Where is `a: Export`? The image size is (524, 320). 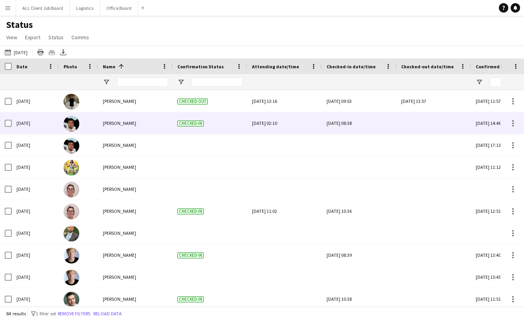
a: Export is located at coordinates (33, 37).